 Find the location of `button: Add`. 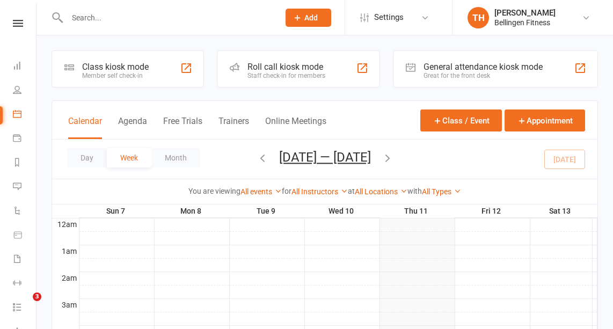

button: Add is located at coordinates (308, 18).